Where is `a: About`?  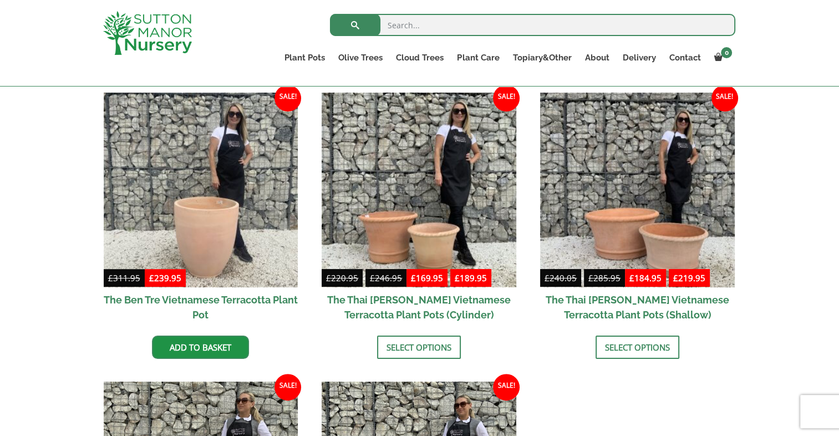 a: About is located at coordinates (597, 58).